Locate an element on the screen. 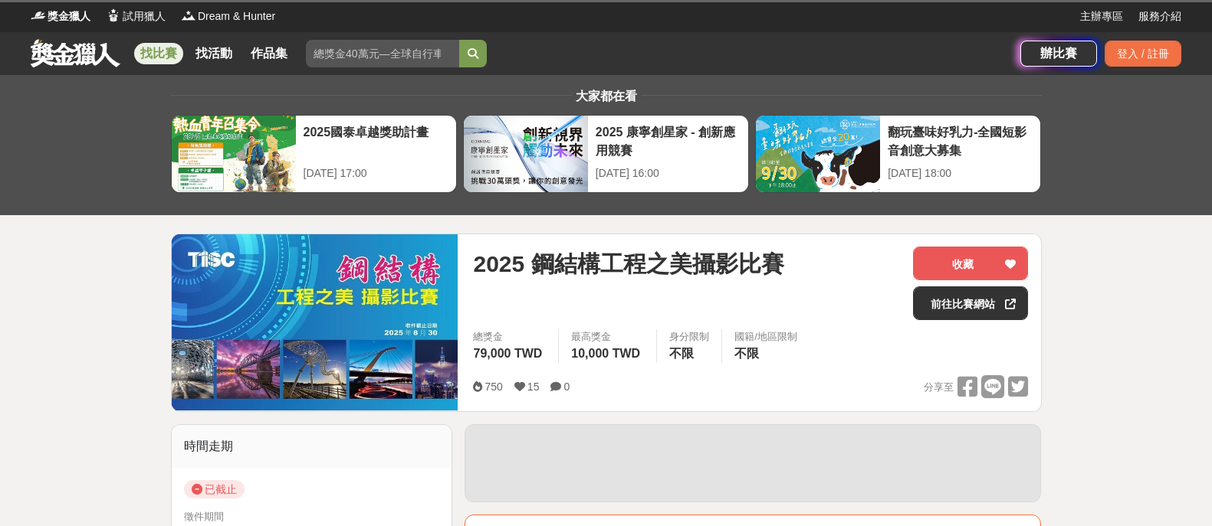 This screenshot has height=526, width=1212. div: 翻玩臺味好乳力-全國短影音創意大募集 is located at coordinates (959, 140).